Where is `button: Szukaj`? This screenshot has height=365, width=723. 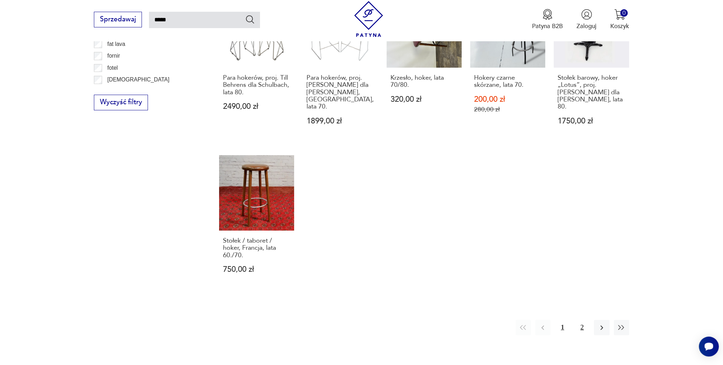
button: Szukaj is located at coordinates (250, 19).